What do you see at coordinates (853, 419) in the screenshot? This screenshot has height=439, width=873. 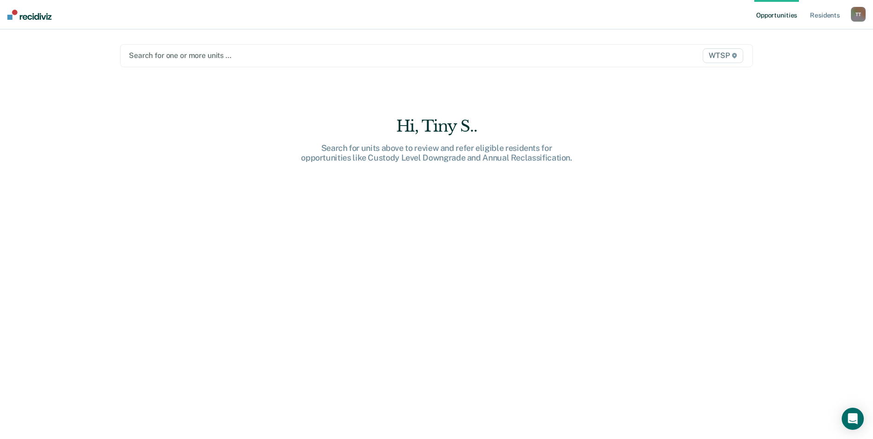 I see `div: Open Intercom Messenger` at bounding box center [853, 419].